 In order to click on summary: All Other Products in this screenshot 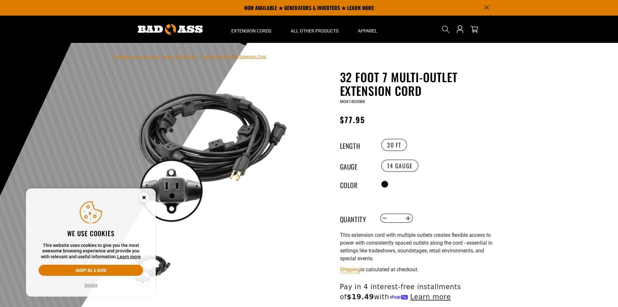, I will do `click(314, 29)`.